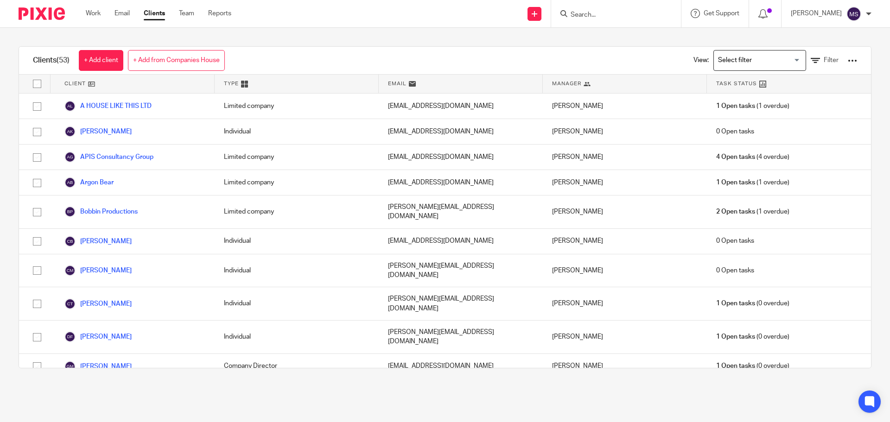 The height and width of the screenshot is (422, 890). Describe the element at coordinates (760, 60) in the screenshot. I see `div: Search for option` at that location.